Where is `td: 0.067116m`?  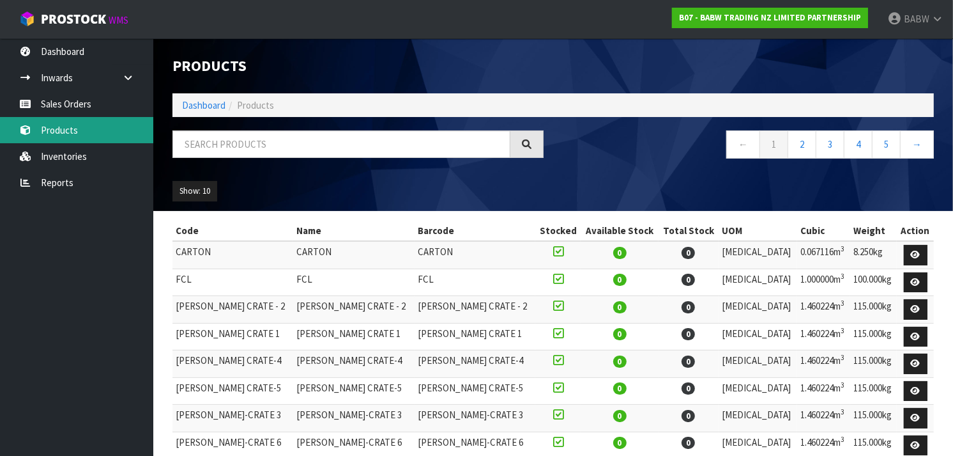 td: 0.067116m is located at coordinates (824, 254).